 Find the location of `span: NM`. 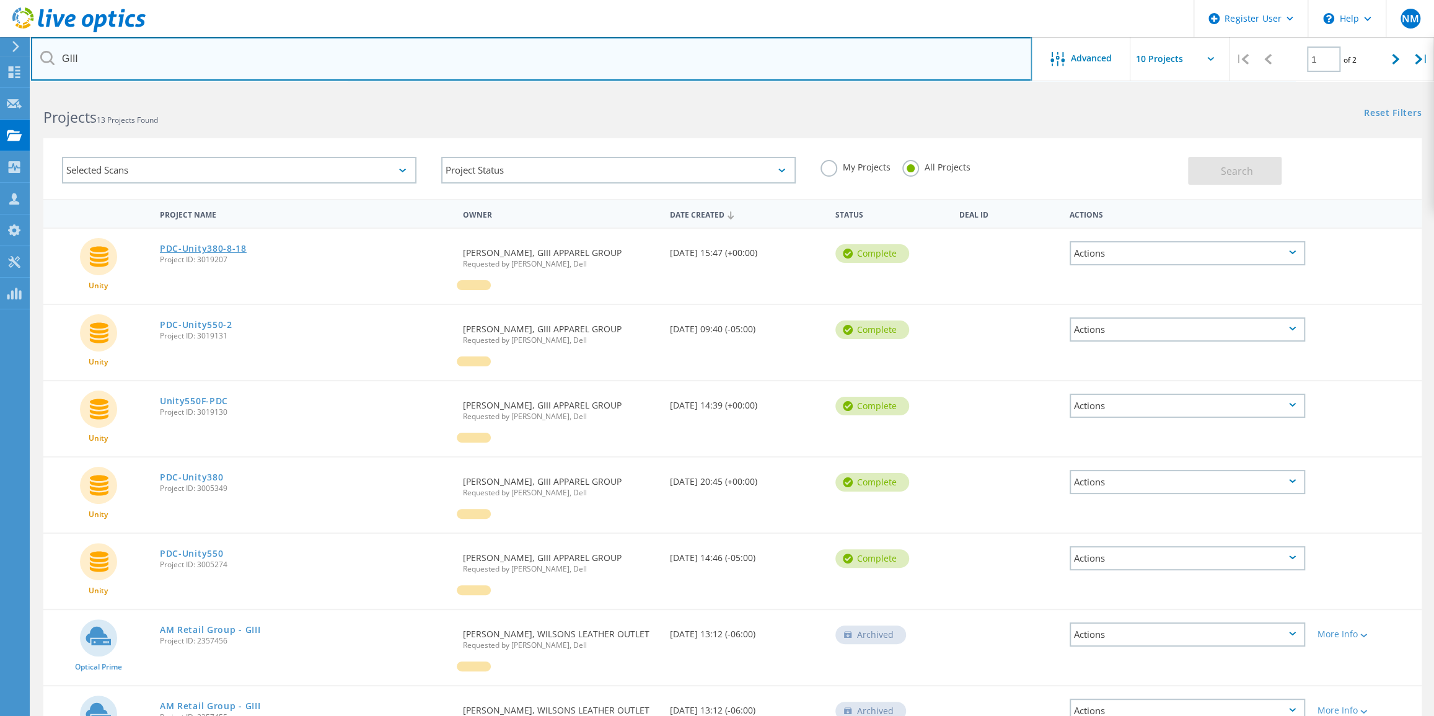

span: NM is located at coordinates (1410, 19).